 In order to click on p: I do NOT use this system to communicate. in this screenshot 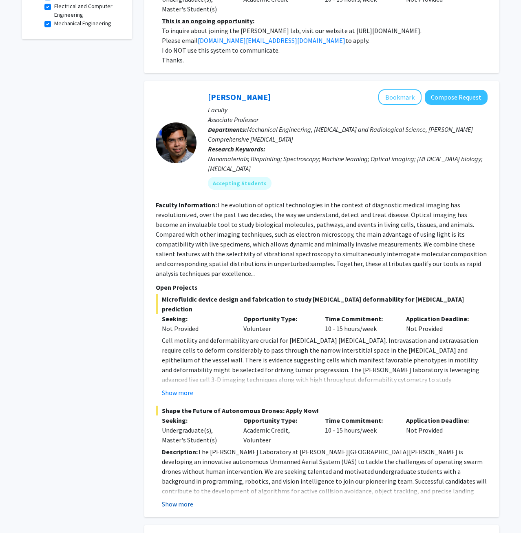, I will do `click(325, 50)`.